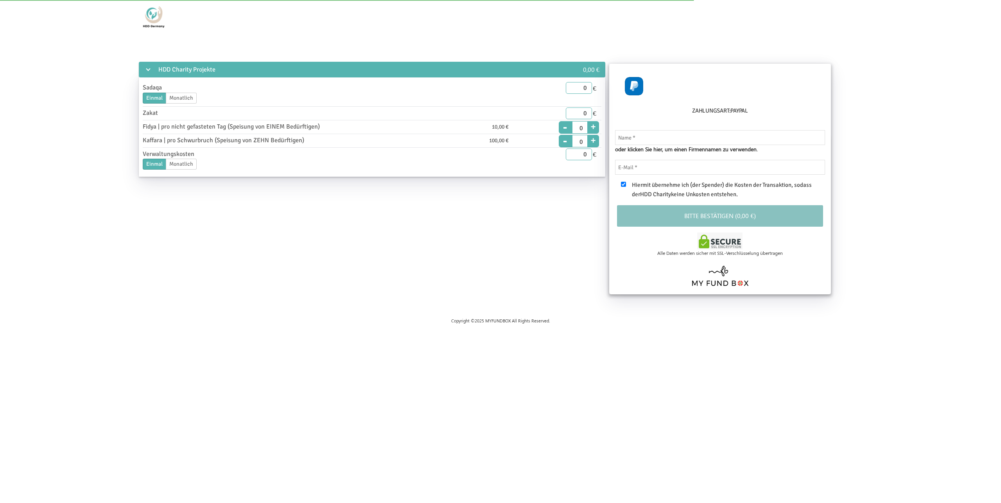 The height and width of the screenshot is (503, 1001). What do you see at coordinates (265, 140) in the screenshot?
I see `div: Kaffara | pro Schwurbruch (Speisung von ZEHN Bedürftigen)` at bounding box center [265, 140].